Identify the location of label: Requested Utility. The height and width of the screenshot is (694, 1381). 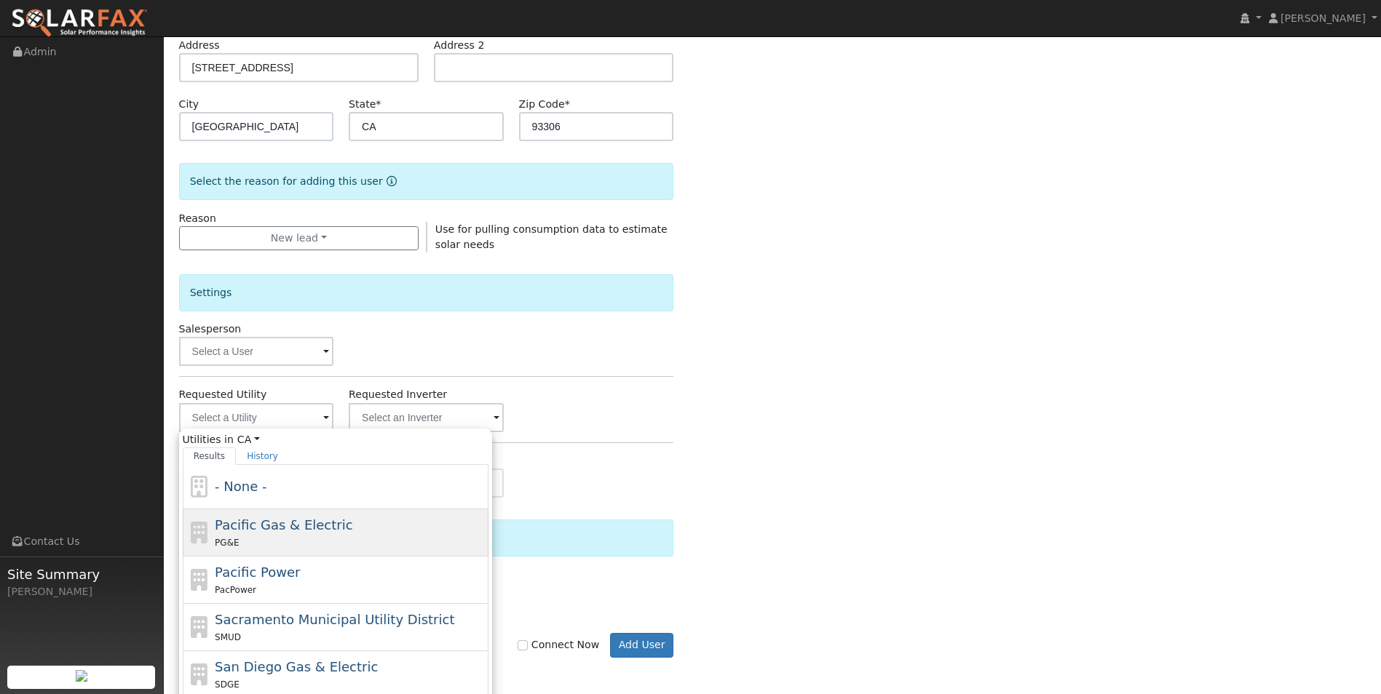
(223, 394).